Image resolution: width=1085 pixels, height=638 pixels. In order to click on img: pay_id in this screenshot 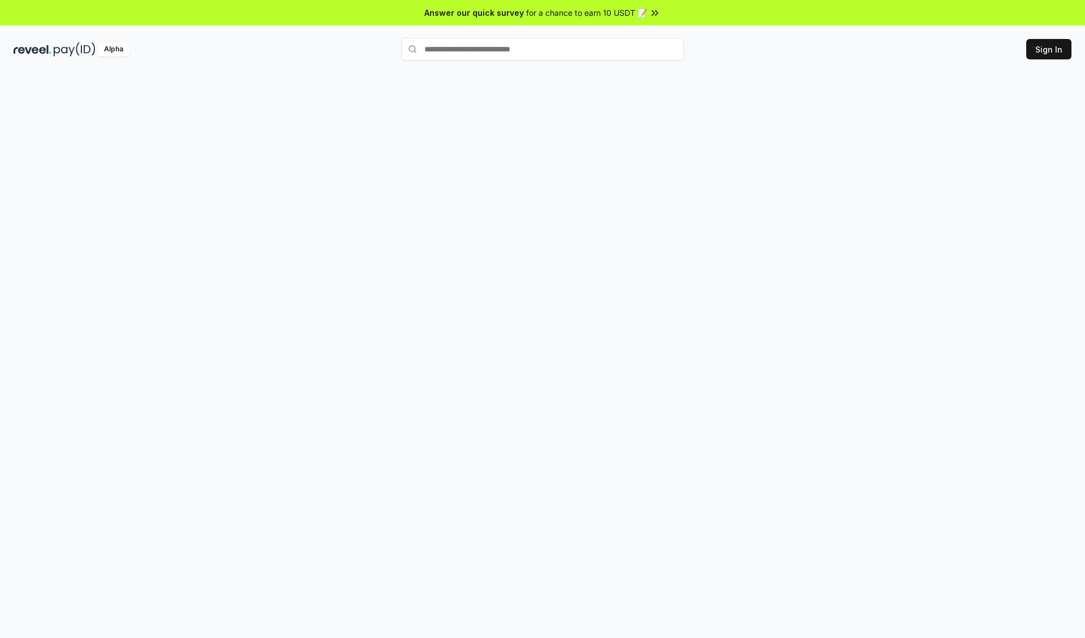, I will do `click(75, 49)`.